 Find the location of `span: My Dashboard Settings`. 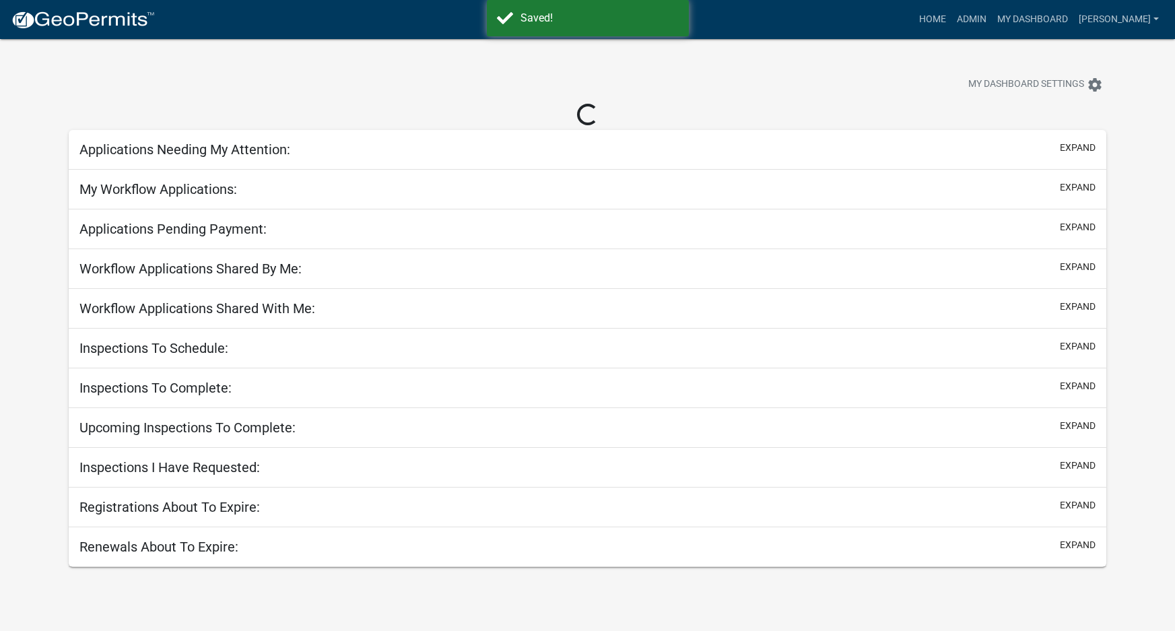

span: My Dashboard Settings is located at coordinates (1026, 85).